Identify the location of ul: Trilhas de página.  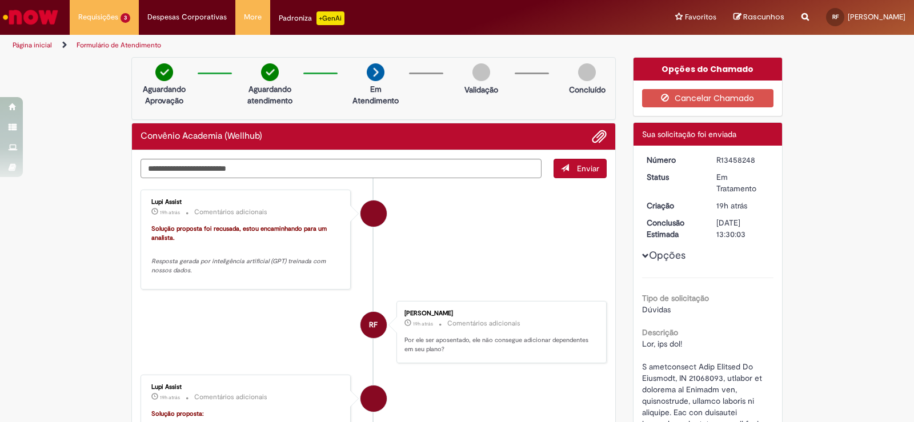
(305, 45).